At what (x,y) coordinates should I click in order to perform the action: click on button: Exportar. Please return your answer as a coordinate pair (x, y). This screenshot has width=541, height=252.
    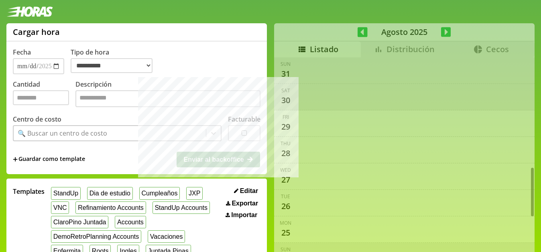
    Looking at the image, I should click on (242, 204).